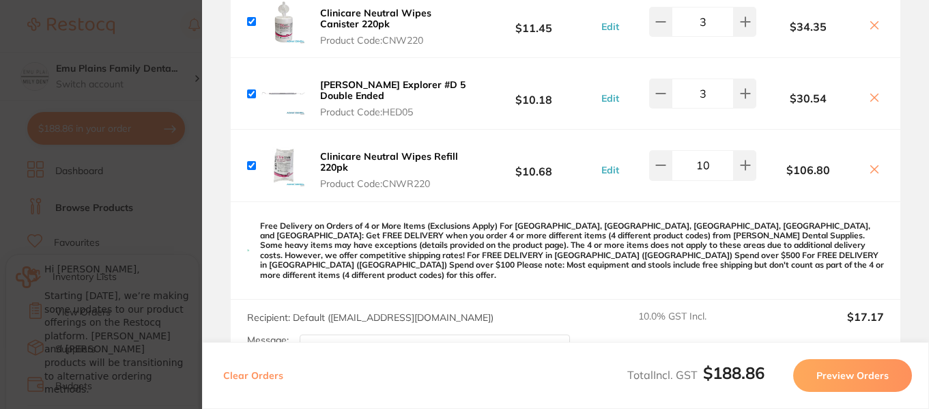 This screenshot has height=409, width=929. I want to click on img: aWNpamloNQ, so click(283, 93).